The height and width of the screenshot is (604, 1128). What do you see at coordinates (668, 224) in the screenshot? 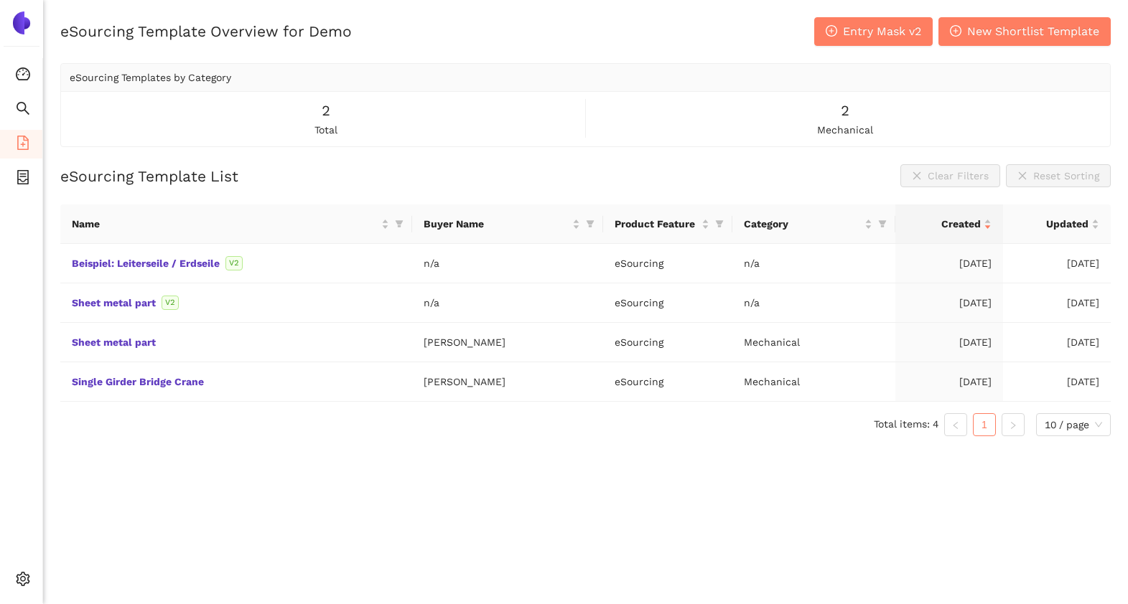
I see `th: this column's title is Product Feature,this column is sortable` at bounding box center [668, 224].